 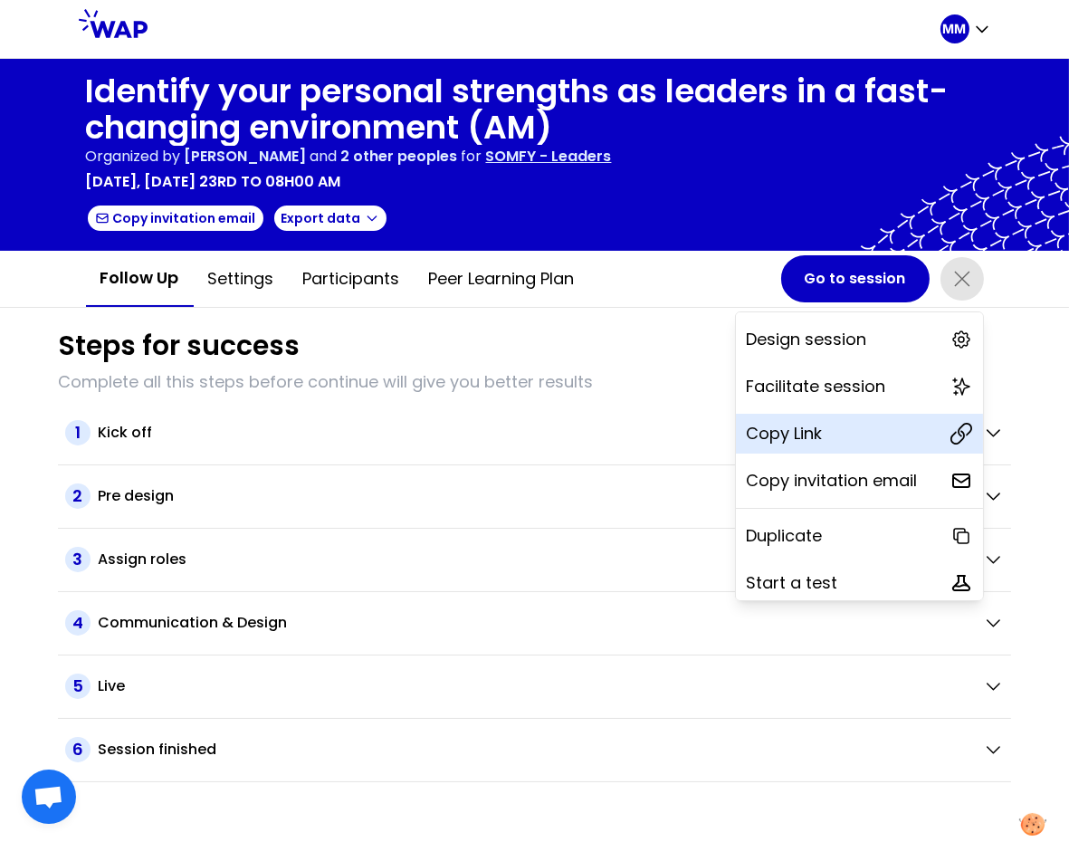 I want to click on button: Peer learning plan, so click(x=502, y=279).